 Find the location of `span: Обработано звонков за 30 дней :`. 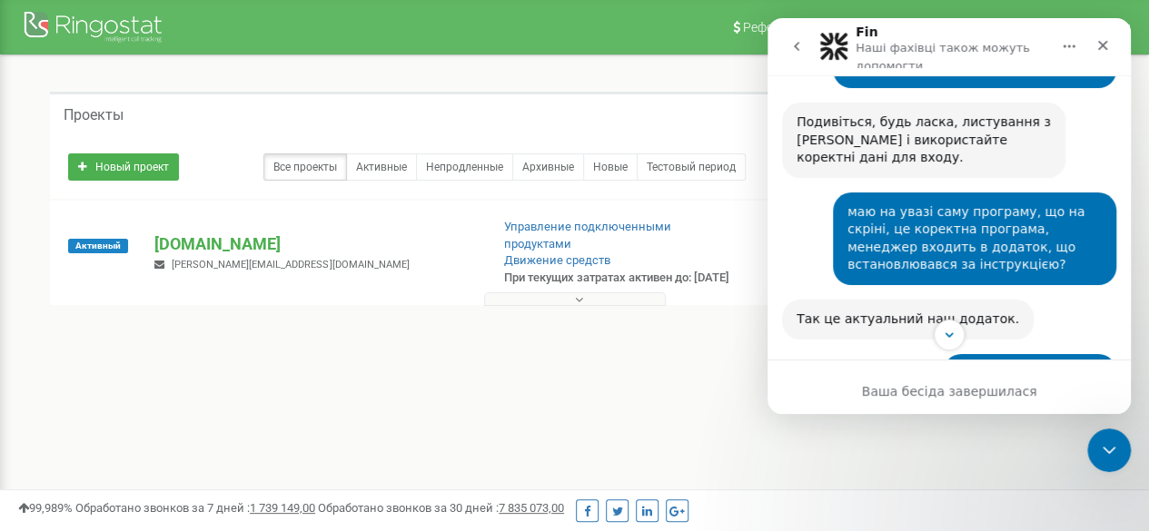

span: Обработано звонков за 30 дней : is located at coordinates (441, 508).